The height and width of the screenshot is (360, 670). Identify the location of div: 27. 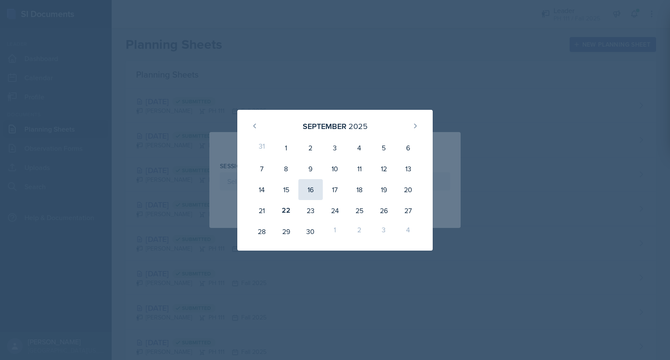
(408, 211).